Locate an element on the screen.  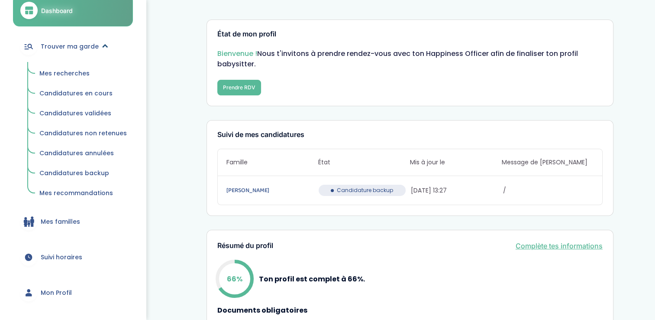
span: Candidatures backup is located at coordinates (74, 173).